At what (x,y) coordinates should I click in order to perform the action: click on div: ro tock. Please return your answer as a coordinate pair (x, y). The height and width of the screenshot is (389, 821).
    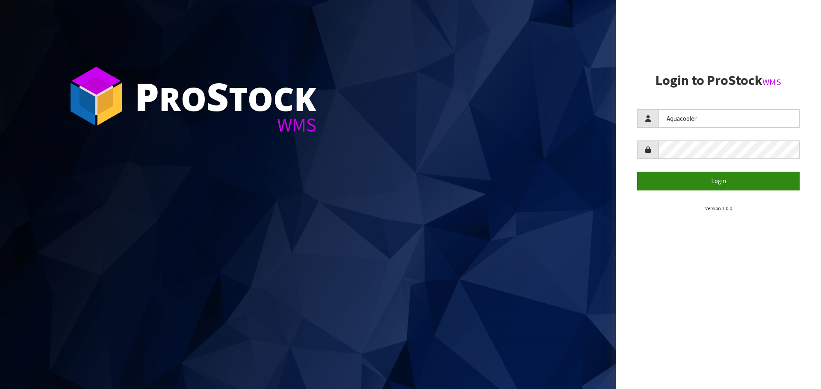
    Looking at the image, I should click on (225, 96).